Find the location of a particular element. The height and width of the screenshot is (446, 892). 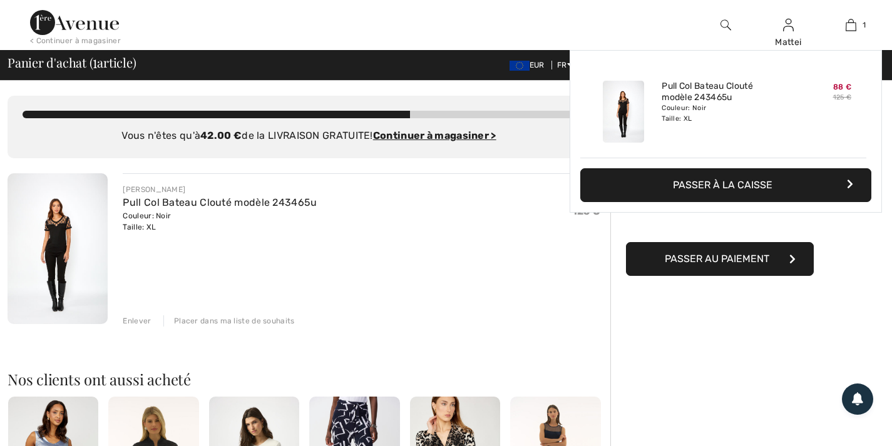

span: FR is located at coordinates (565, 65).